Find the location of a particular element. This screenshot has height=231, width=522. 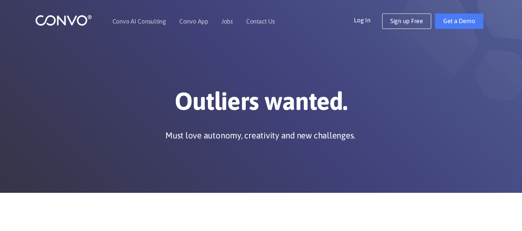

a: Log In is located at coordinates (368, 20).